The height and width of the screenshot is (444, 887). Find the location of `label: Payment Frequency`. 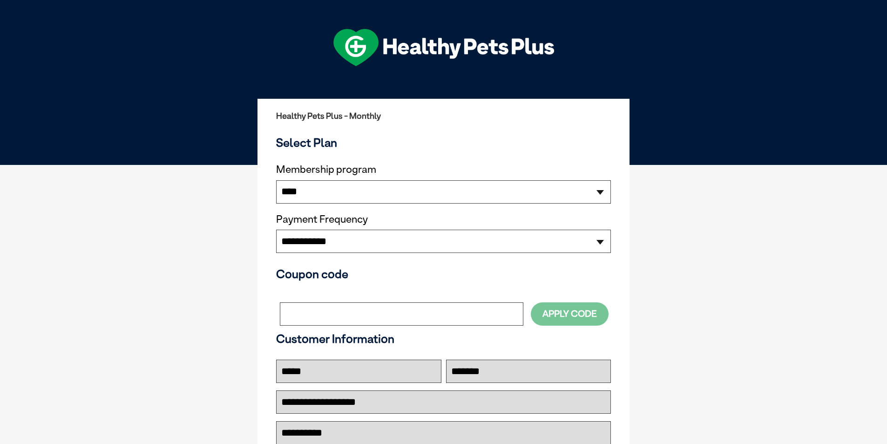

label: Payment Frequency is located at coordinates (322, 219).